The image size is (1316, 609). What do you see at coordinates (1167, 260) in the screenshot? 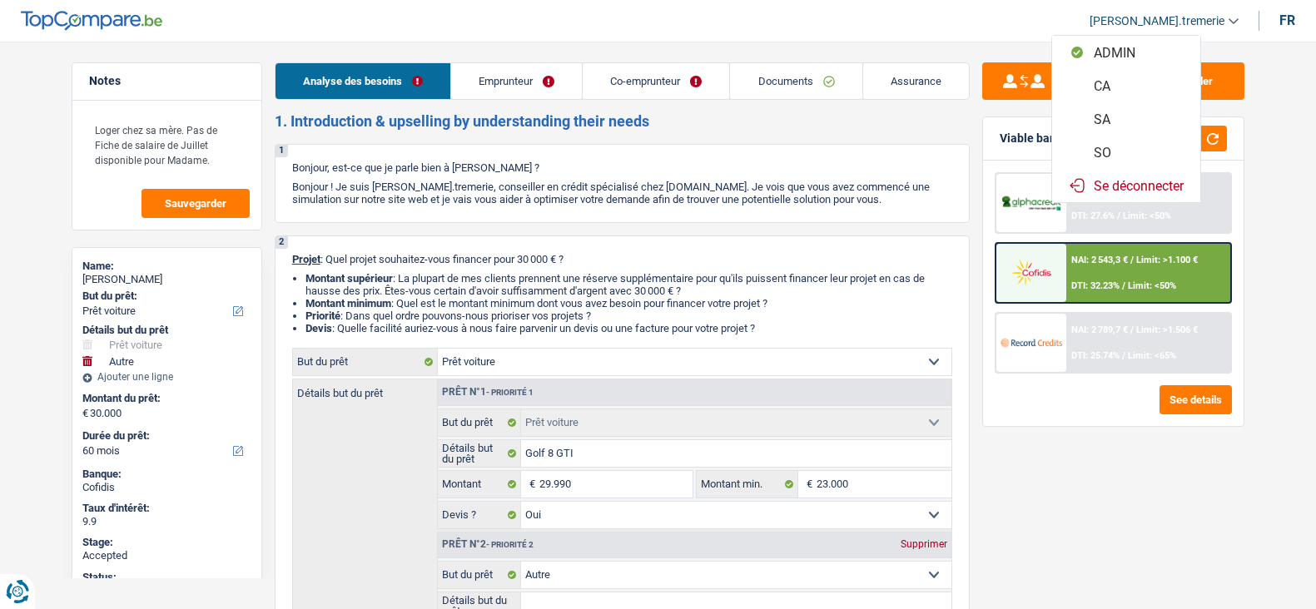
I see `span: Limit: >1.100 €` at bounding box center [1167, 260].